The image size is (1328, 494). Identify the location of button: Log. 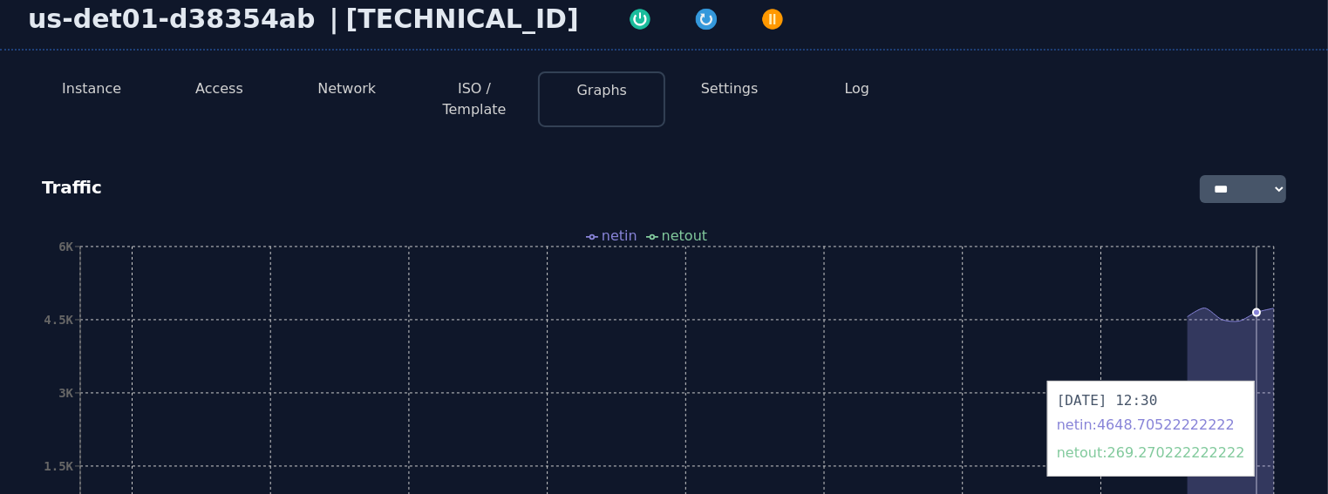
(857, 89).